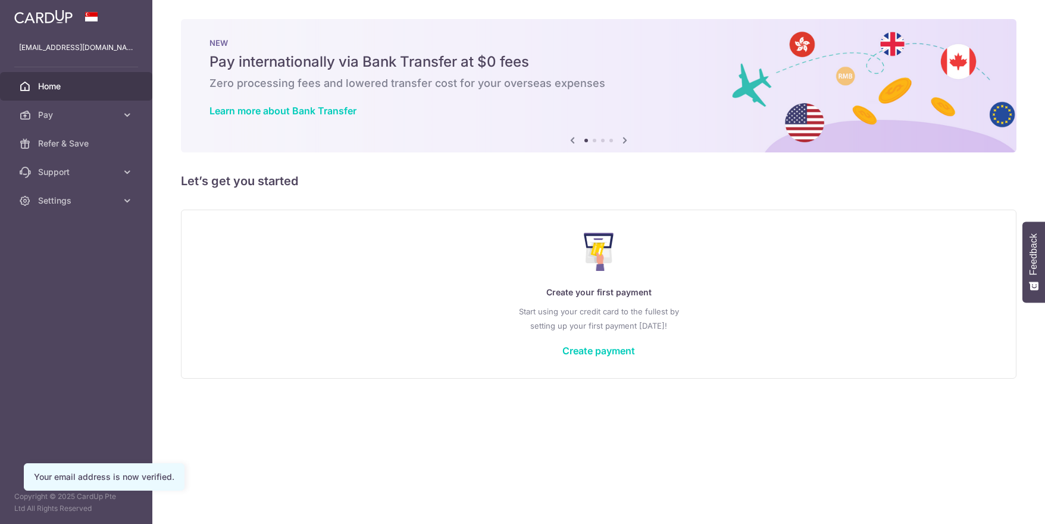  I want to click on h5: Pay internationally via Bank Transfer at $0 fees, so click(598, 62).